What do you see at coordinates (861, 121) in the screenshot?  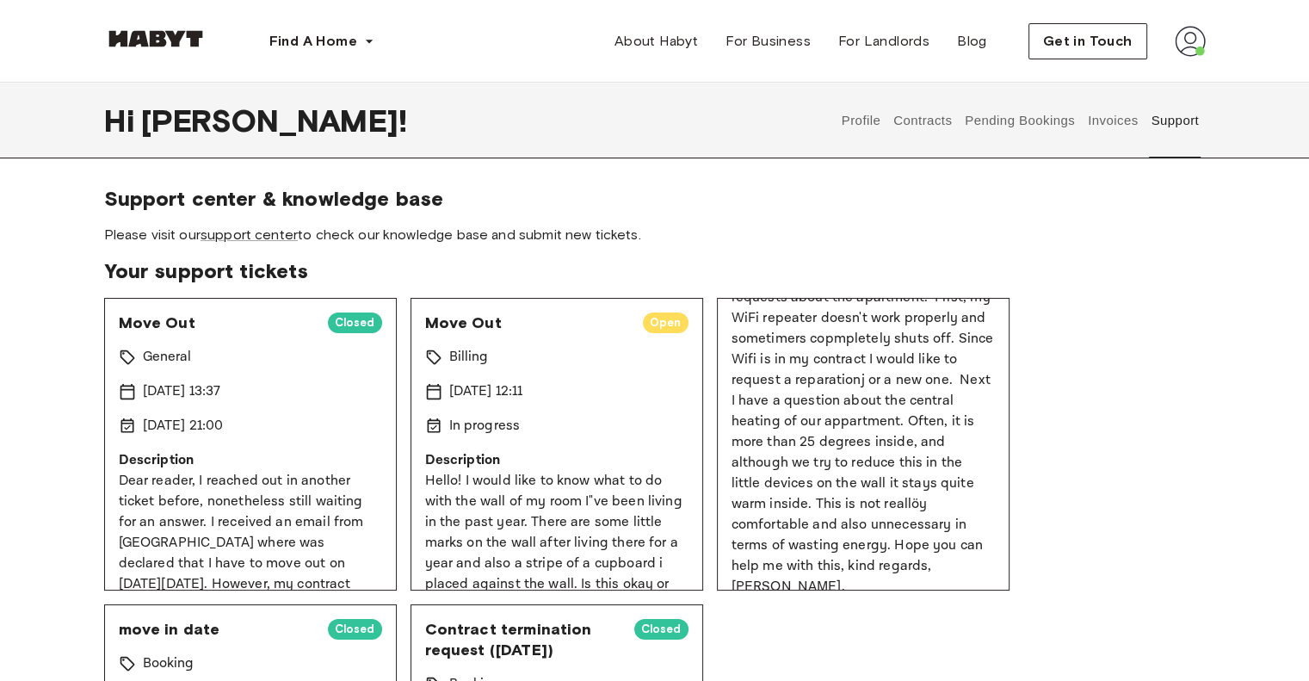 I see `button: Profile` at bounding box center [861, 121].